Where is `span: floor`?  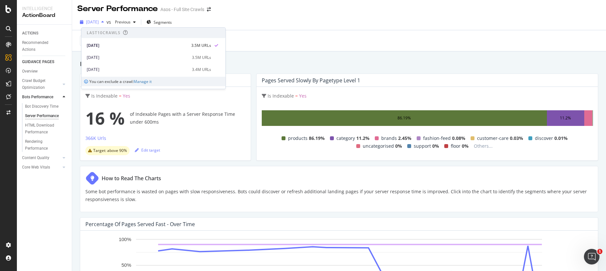 span: floor is located at coordinates (456, 146).